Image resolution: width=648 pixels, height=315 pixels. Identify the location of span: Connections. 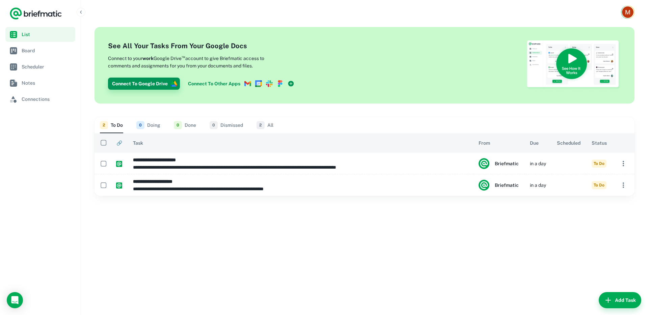
(47, 99).